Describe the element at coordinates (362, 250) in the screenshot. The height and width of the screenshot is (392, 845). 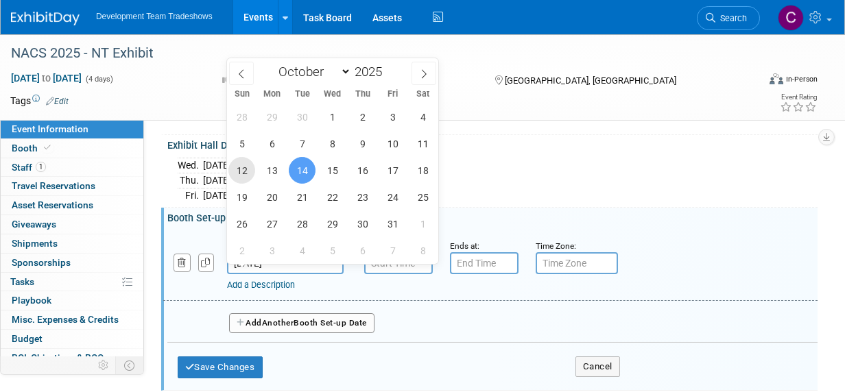
I see `span: November 6, 2025` at that location.